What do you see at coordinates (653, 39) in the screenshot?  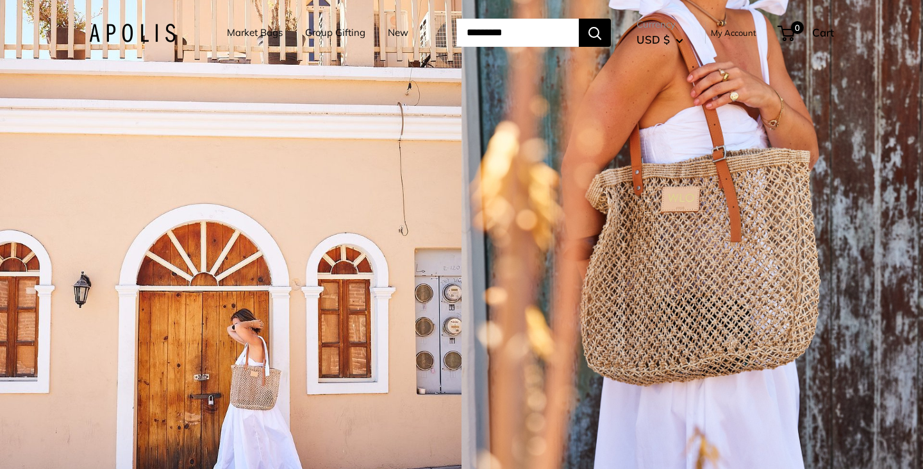 I see `span: USD $` at bounding box center [653, 39].